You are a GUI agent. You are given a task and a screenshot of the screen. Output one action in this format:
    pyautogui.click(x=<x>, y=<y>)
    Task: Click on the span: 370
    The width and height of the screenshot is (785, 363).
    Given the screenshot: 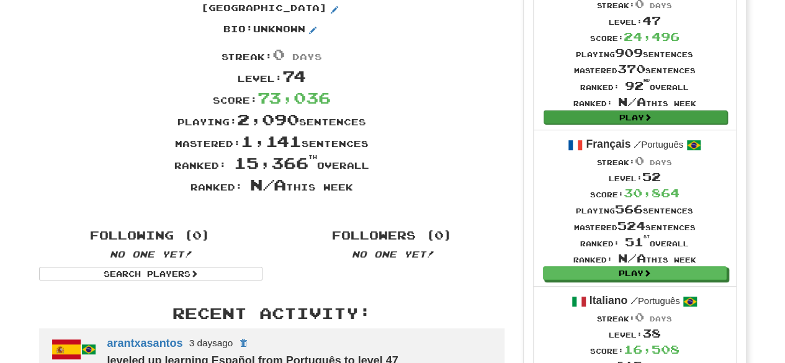 What is the action you would take?
    pyautogui.click(x=631, y=69)
    